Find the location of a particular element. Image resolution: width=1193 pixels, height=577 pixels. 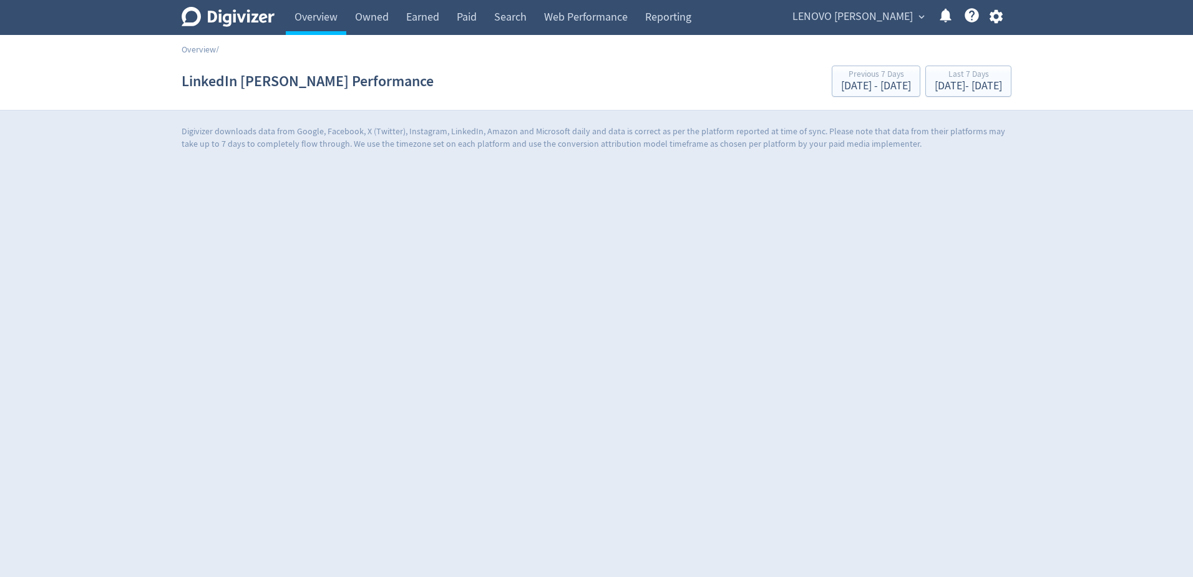

p: Digivizer downloads data from Google, Facebook, X (Twitter), Instagram, LinkedIn, Amazon and Micr... is located at coordinates (597, 137).